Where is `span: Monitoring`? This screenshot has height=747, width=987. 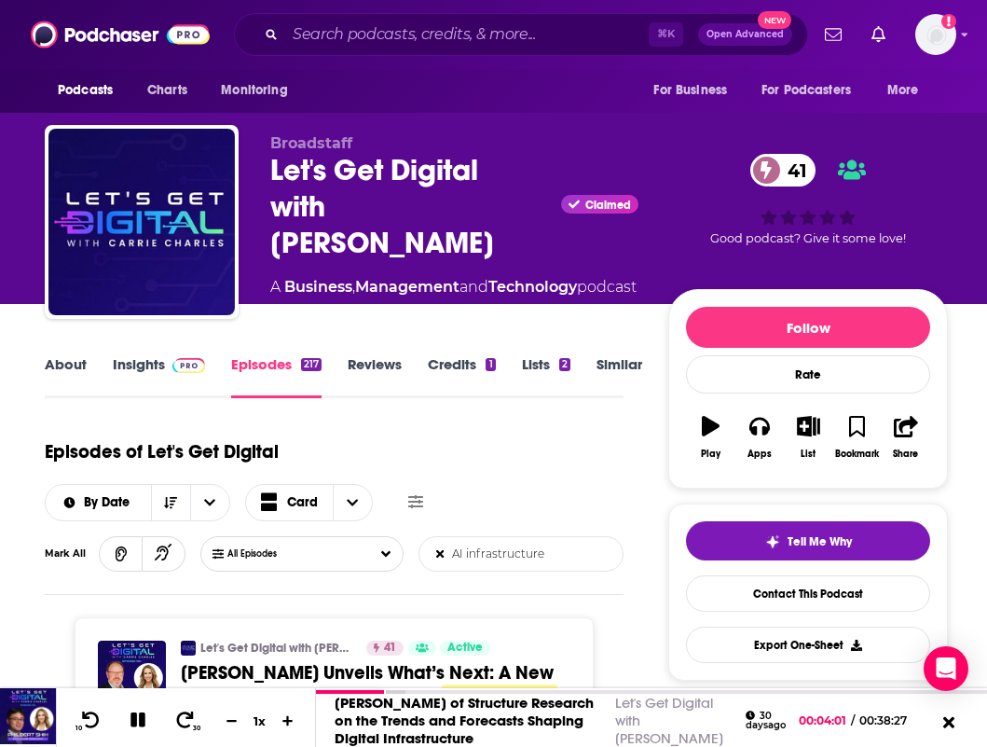
span: Monitoring is located at coordinates (254, 90).